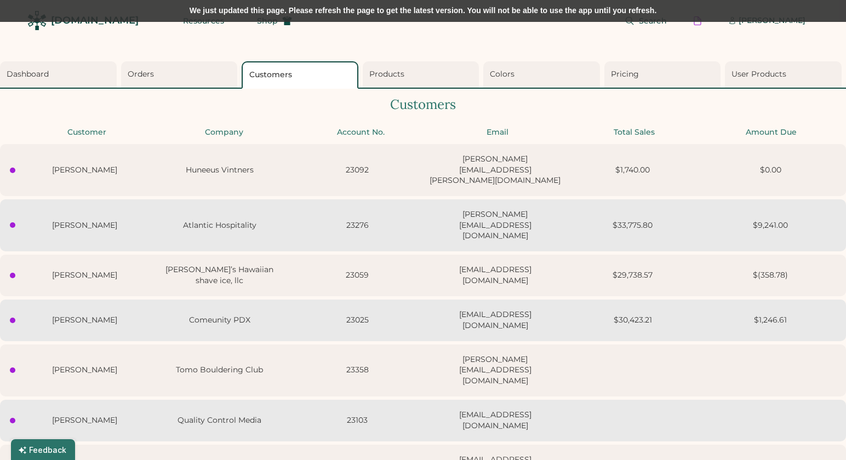  Describe the element at coordinates (219, 421) in the screenshot. I see `div: Quality Control Media` at that location.